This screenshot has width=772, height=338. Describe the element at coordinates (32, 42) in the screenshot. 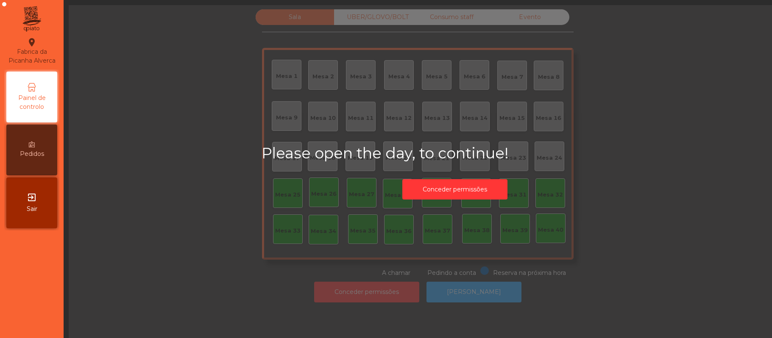

I see `i: location_on` at that location.